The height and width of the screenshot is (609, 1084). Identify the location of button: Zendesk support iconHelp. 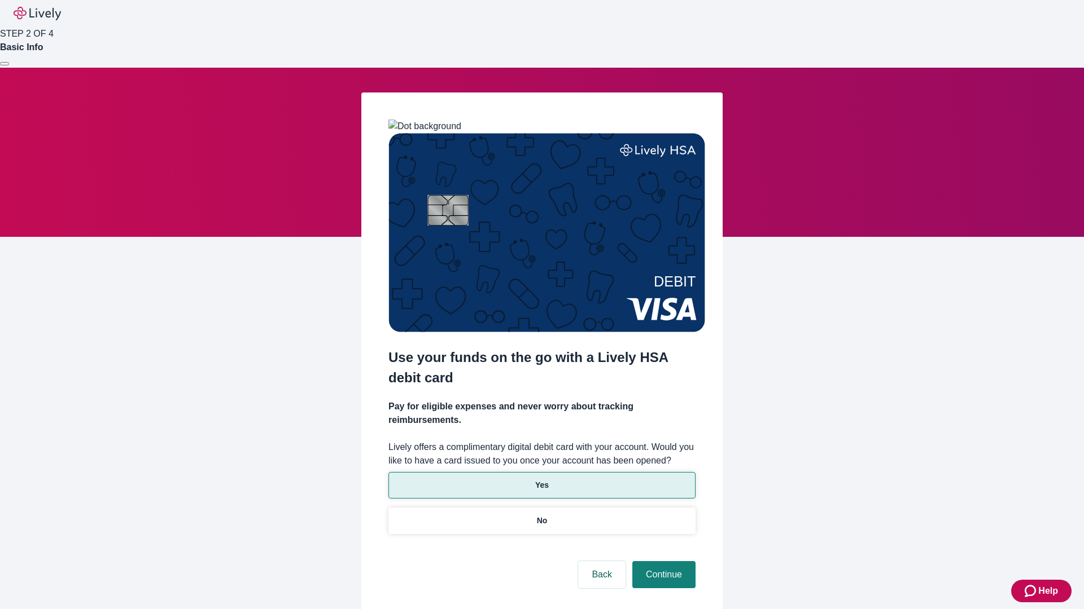
(1041, 591).